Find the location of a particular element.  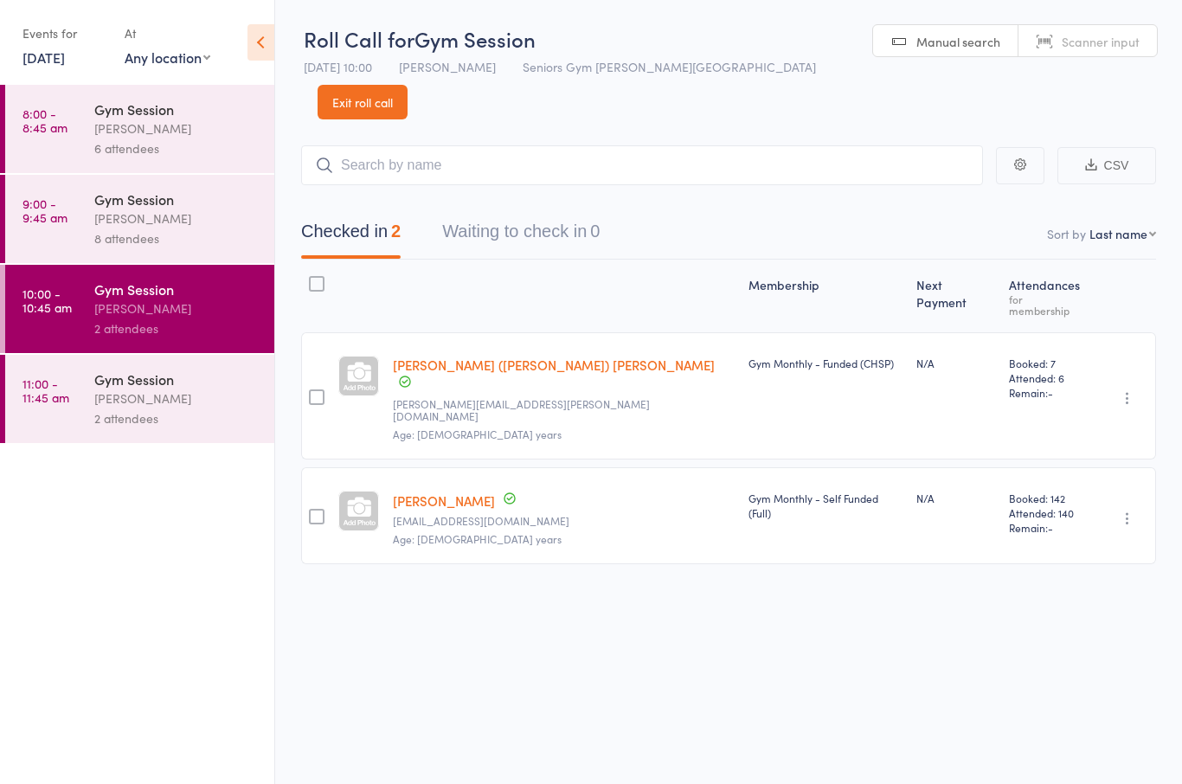

a: Exit roll call is located at coordinates (363, 102).